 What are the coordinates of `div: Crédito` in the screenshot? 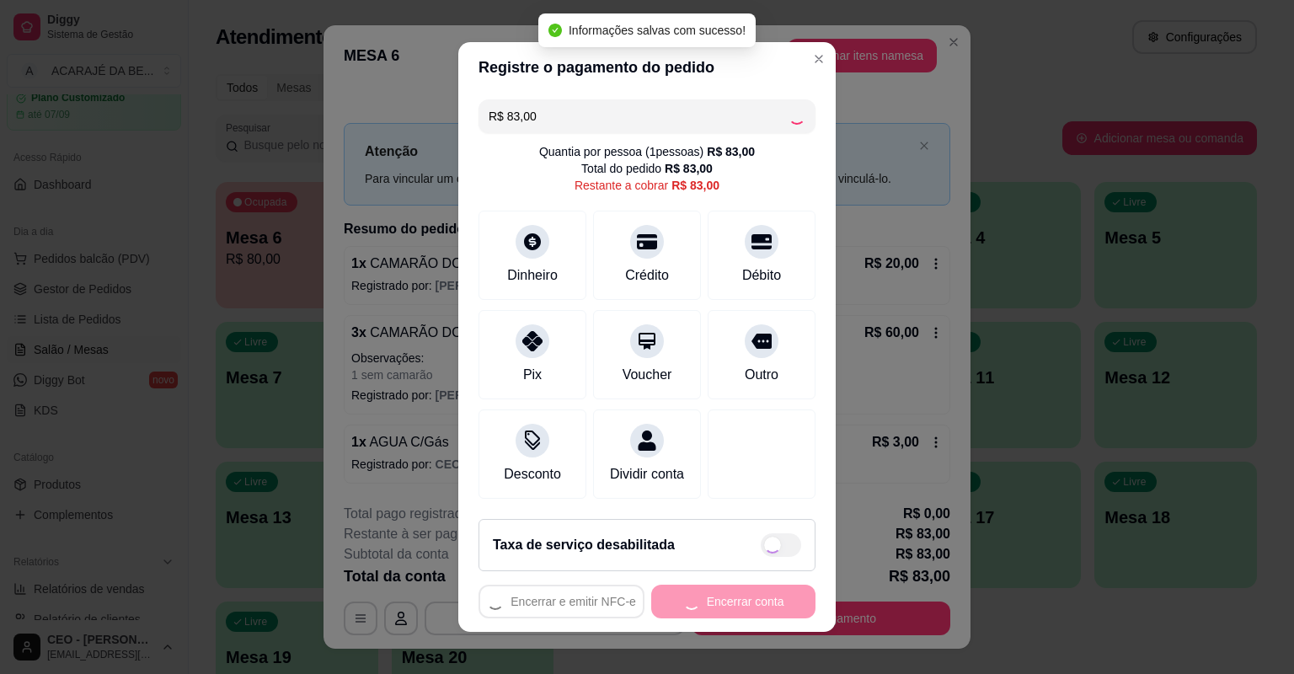 It's located at (647, 276).